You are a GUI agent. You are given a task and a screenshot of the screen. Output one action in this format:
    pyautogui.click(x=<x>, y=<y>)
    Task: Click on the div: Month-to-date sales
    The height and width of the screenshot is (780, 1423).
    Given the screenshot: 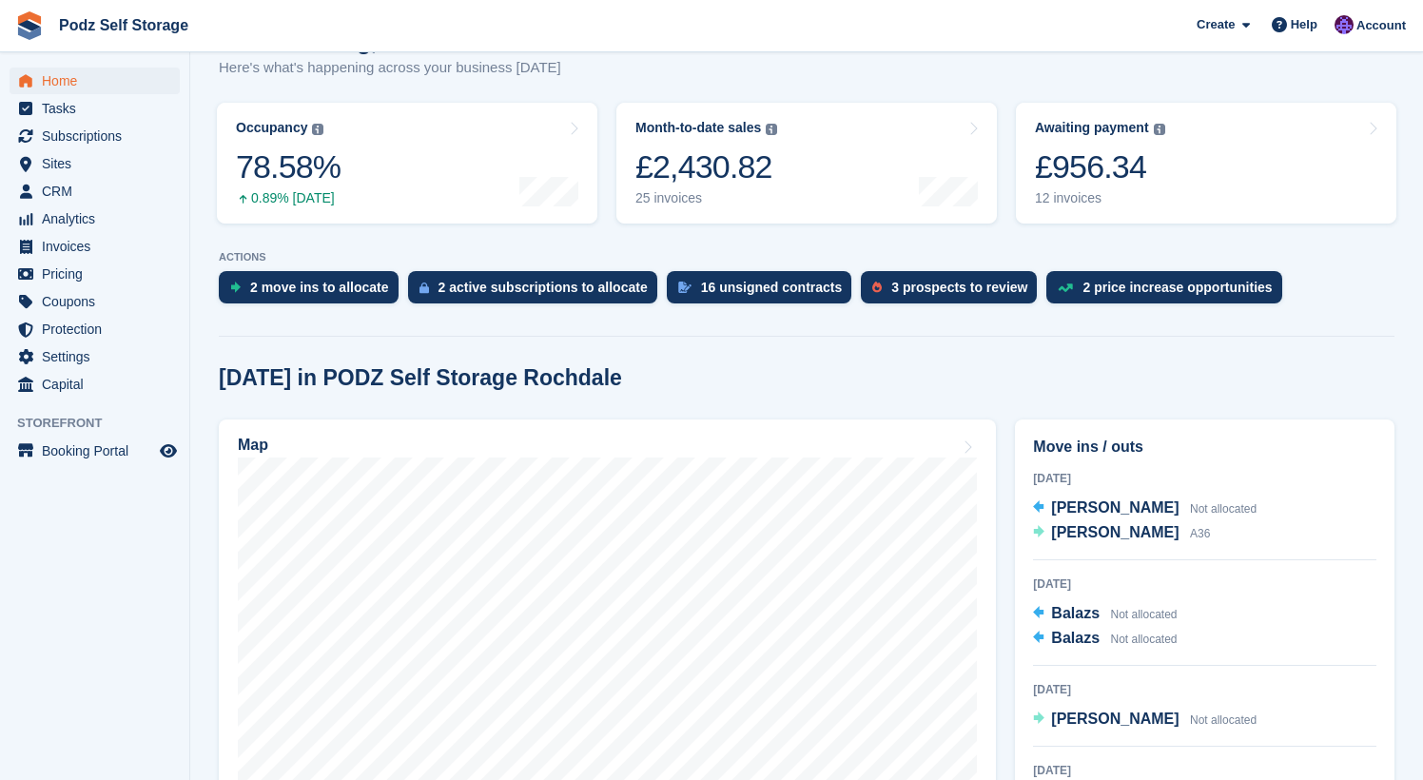 What is the action you would take?
    pyautogui.click(x=698, y=127)
    